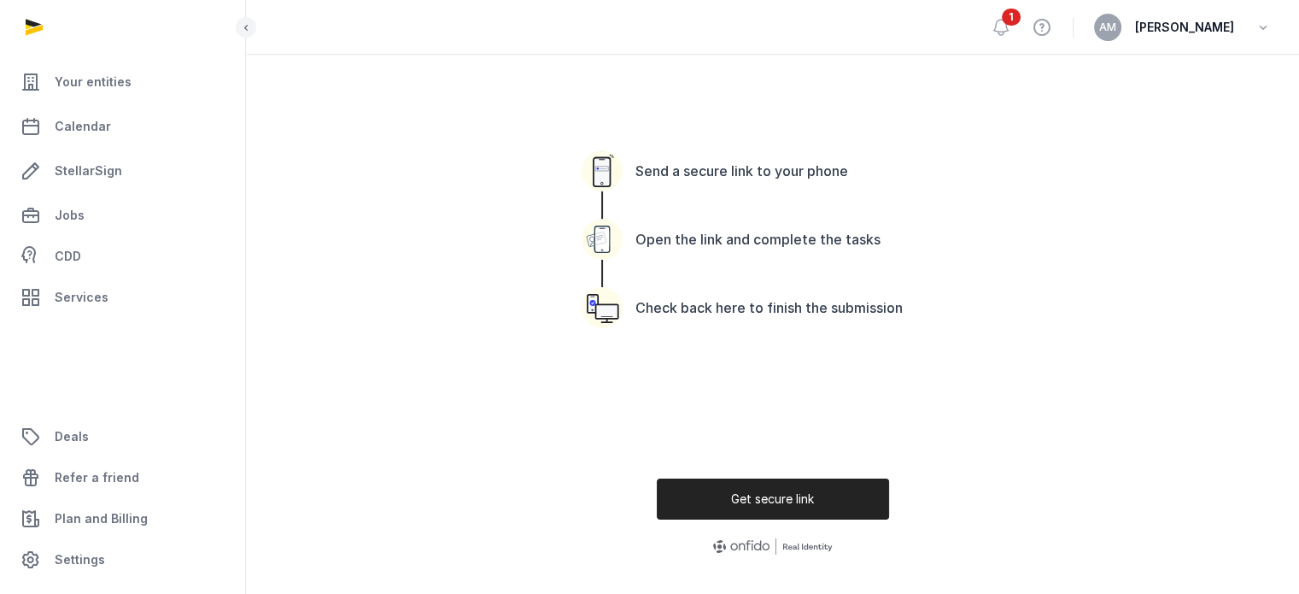 The height and width of the screenshot is (594, 1299). Describe the element at coordinates (122, 82) in the screenshot. I see `a: Your entities` at that location.